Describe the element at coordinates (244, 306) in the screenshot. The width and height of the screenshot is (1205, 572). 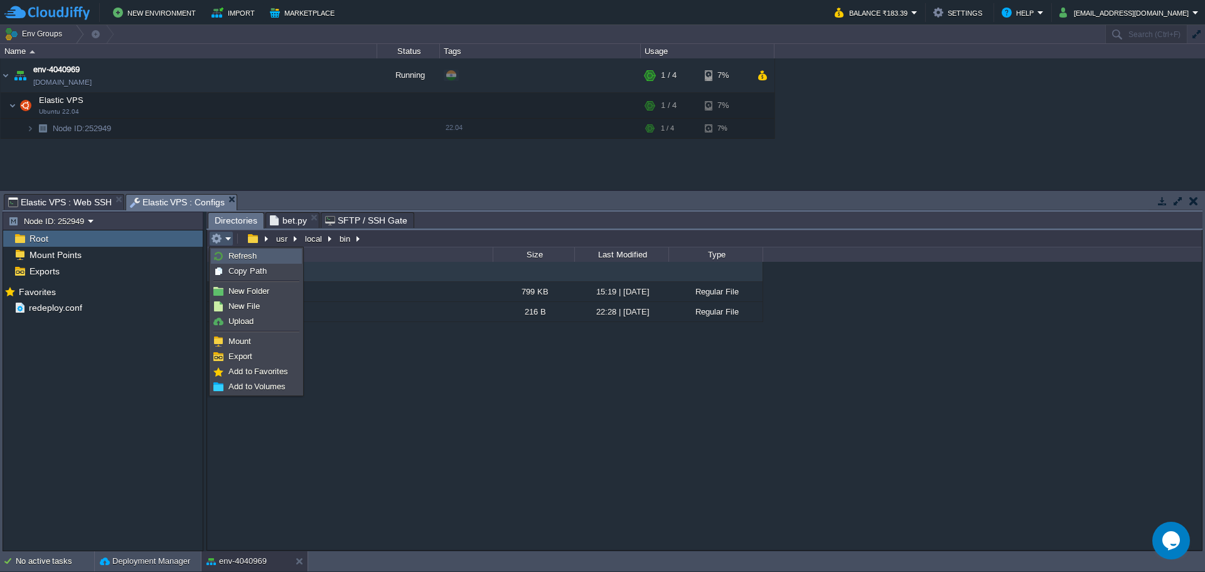
I see `span: New File` at that location.